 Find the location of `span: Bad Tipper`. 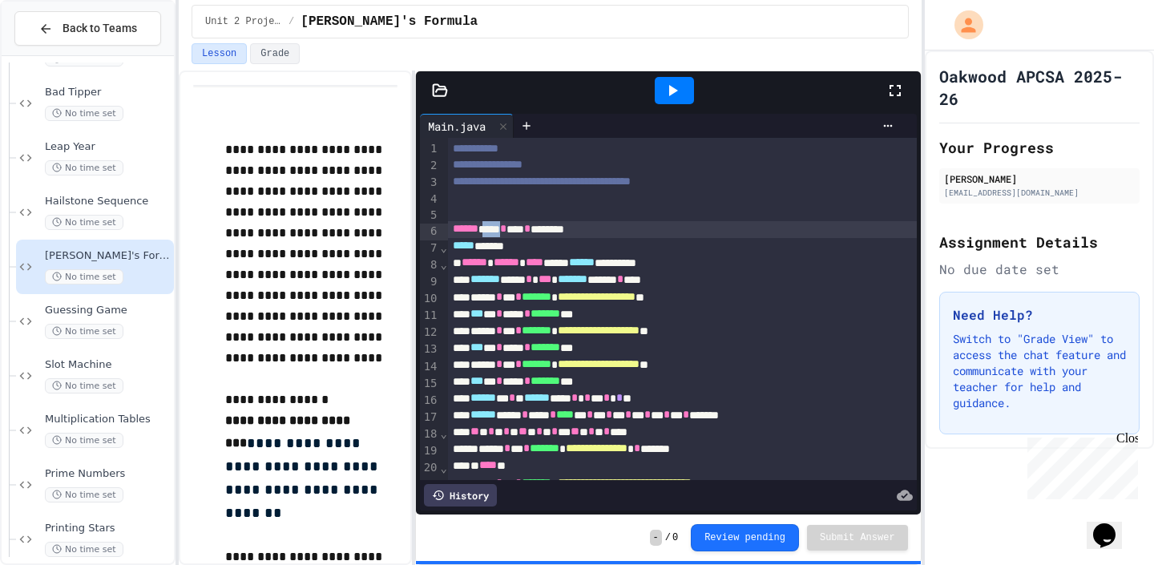

span: Bad Tipper is located at coordinates (107, 92).